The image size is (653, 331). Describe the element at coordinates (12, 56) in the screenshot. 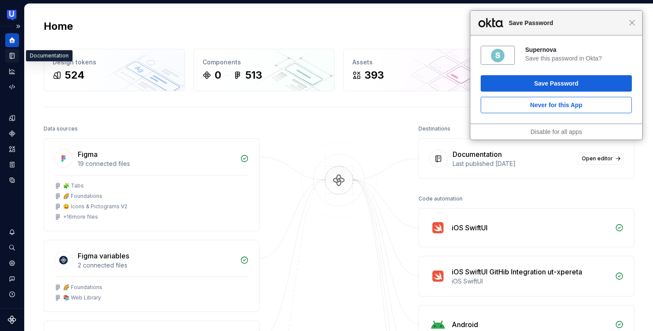

I see `a: Documentation` at that location.